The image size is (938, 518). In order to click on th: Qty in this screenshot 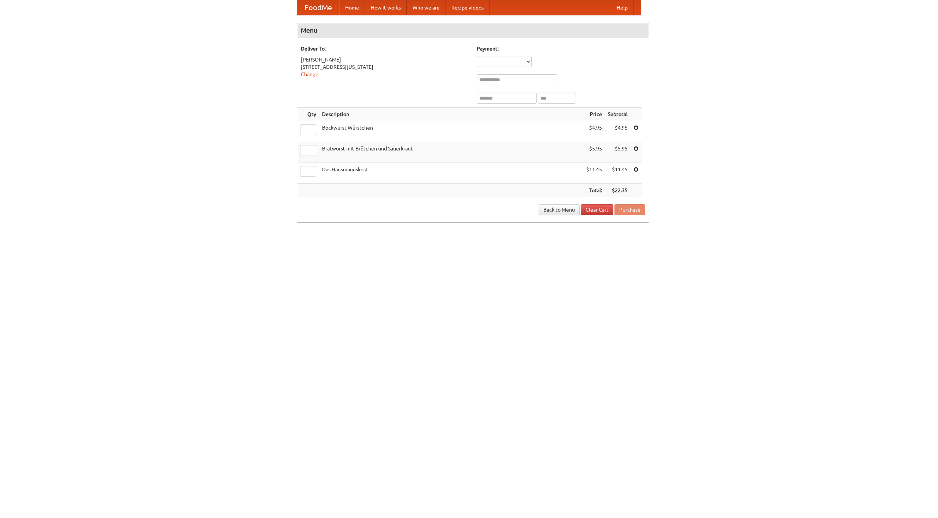, I will do `click(308, 114)`.